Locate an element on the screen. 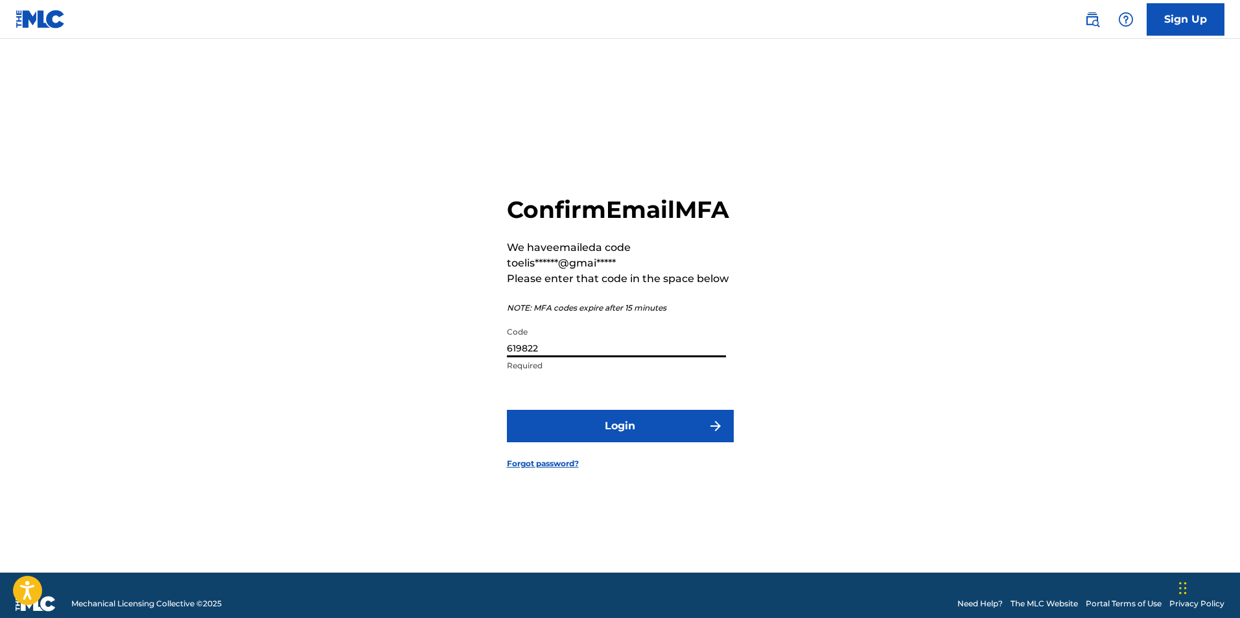  img: logo is located at coordinates (36, 603).